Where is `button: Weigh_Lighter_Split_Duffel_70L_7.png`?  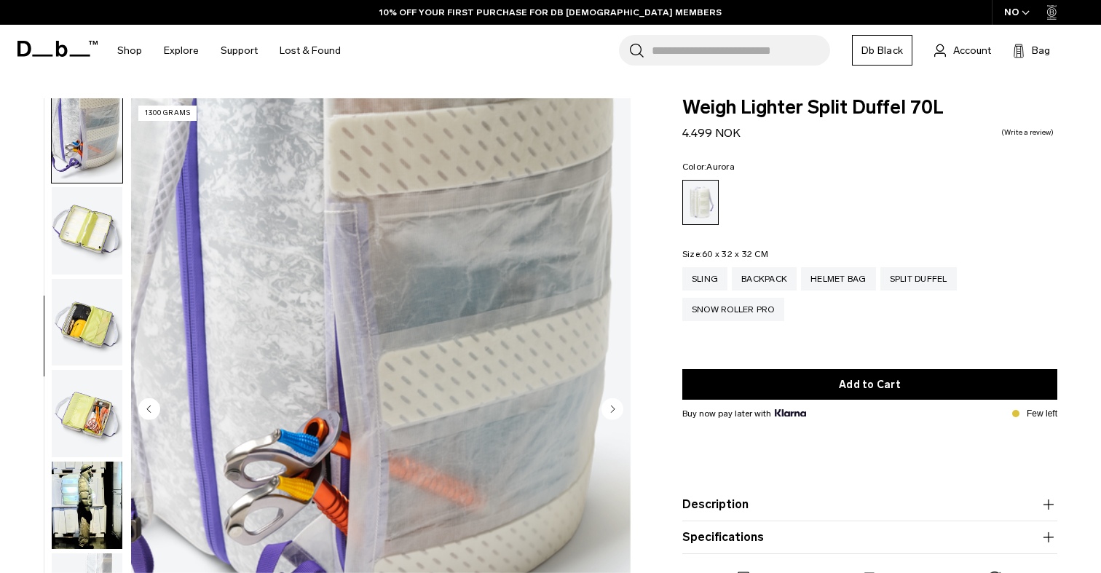 button: Weigh_Lighter_Split_Duffel_70L_7.png is located at coordinates (87, 414).